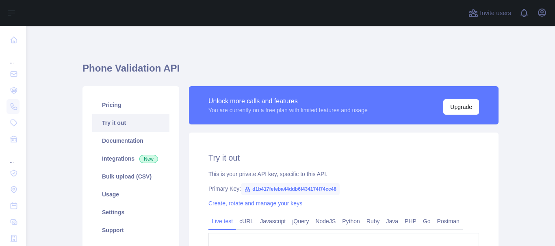 The width and height of the screenshot is (555, 246). Describe the element at coordinates (448, 221) in the screenshot. I see `a: Postman` at that location.